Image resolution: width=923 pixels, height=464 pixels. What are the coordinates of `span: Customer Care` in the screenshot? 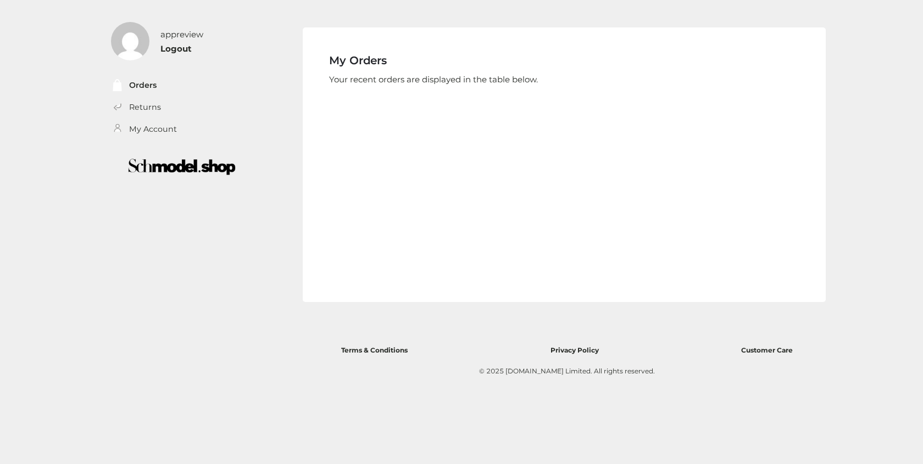 It's located at (767, 350).